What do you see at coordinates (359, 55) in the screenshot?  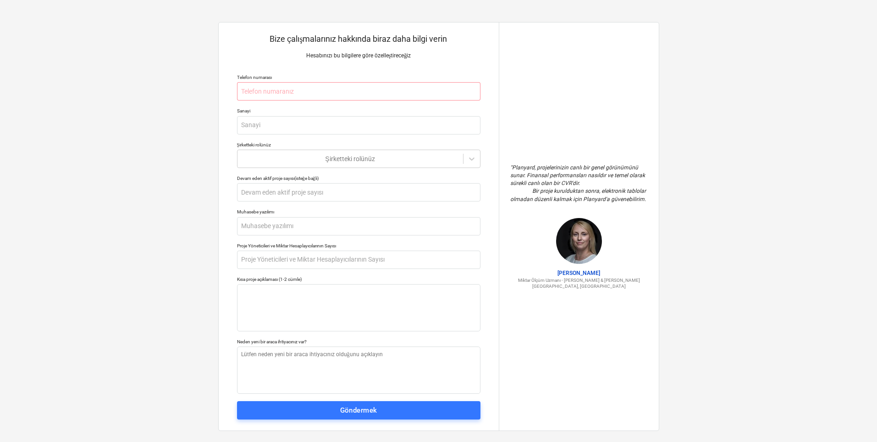 I see `font: Hesabınızı bu bilgilere göre özelleştireceğiz` at bounding box center [359, 55].